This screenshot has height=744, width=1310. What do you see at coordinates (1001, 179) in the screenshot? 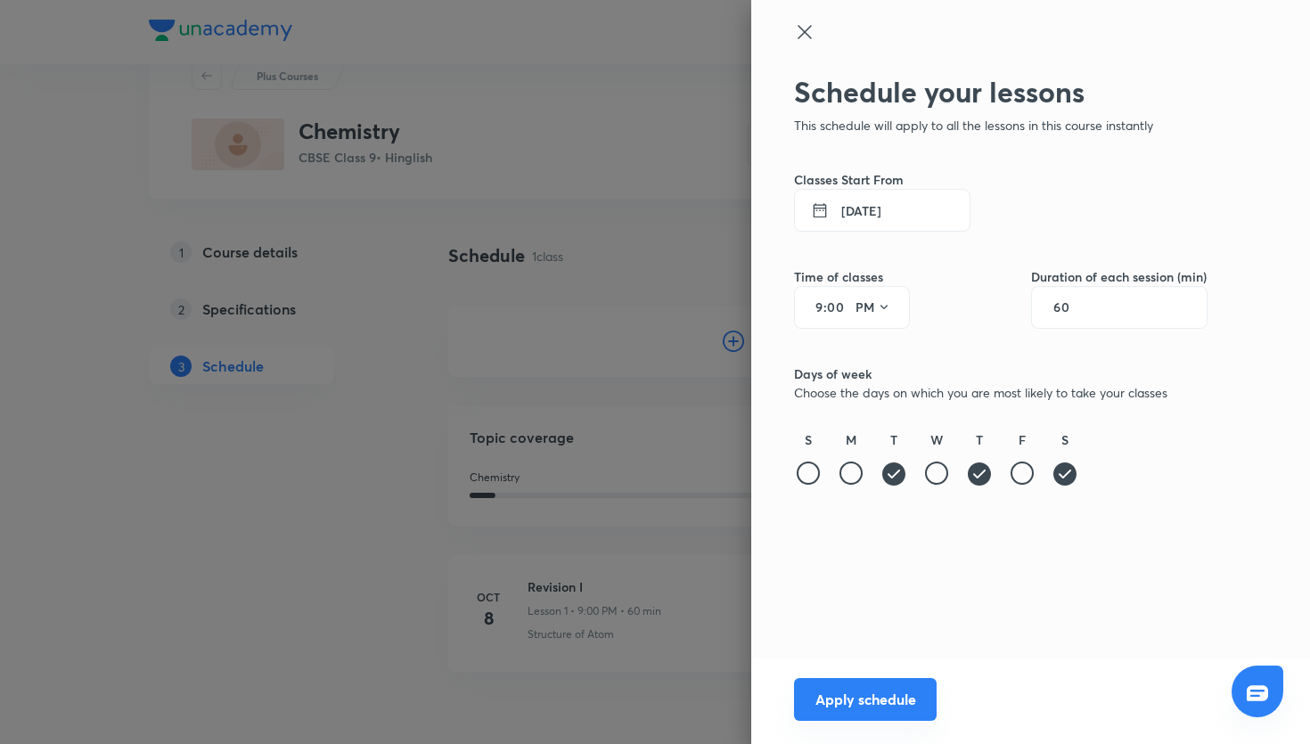
I see `h6: Classes Start From` at bounding box center [1001, 179].